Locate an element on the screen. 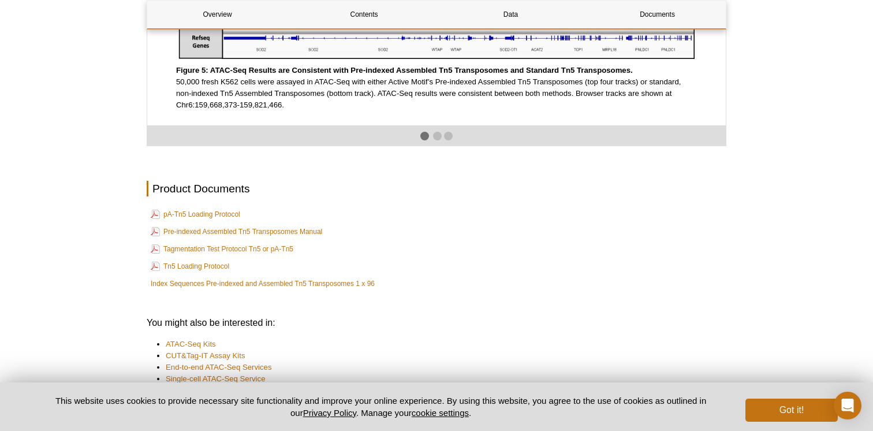 The height and width of the screenshot is (431, 873). button: cookie settings is located at coordinates (440, 412).